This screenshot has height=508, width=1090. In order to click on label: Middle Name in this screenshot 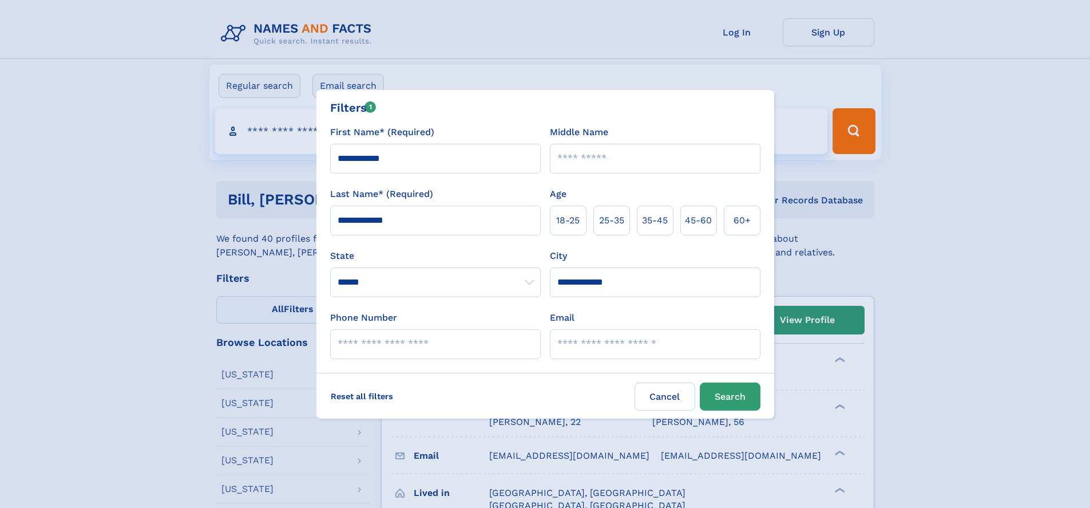, I will do `click(579, 132)`.